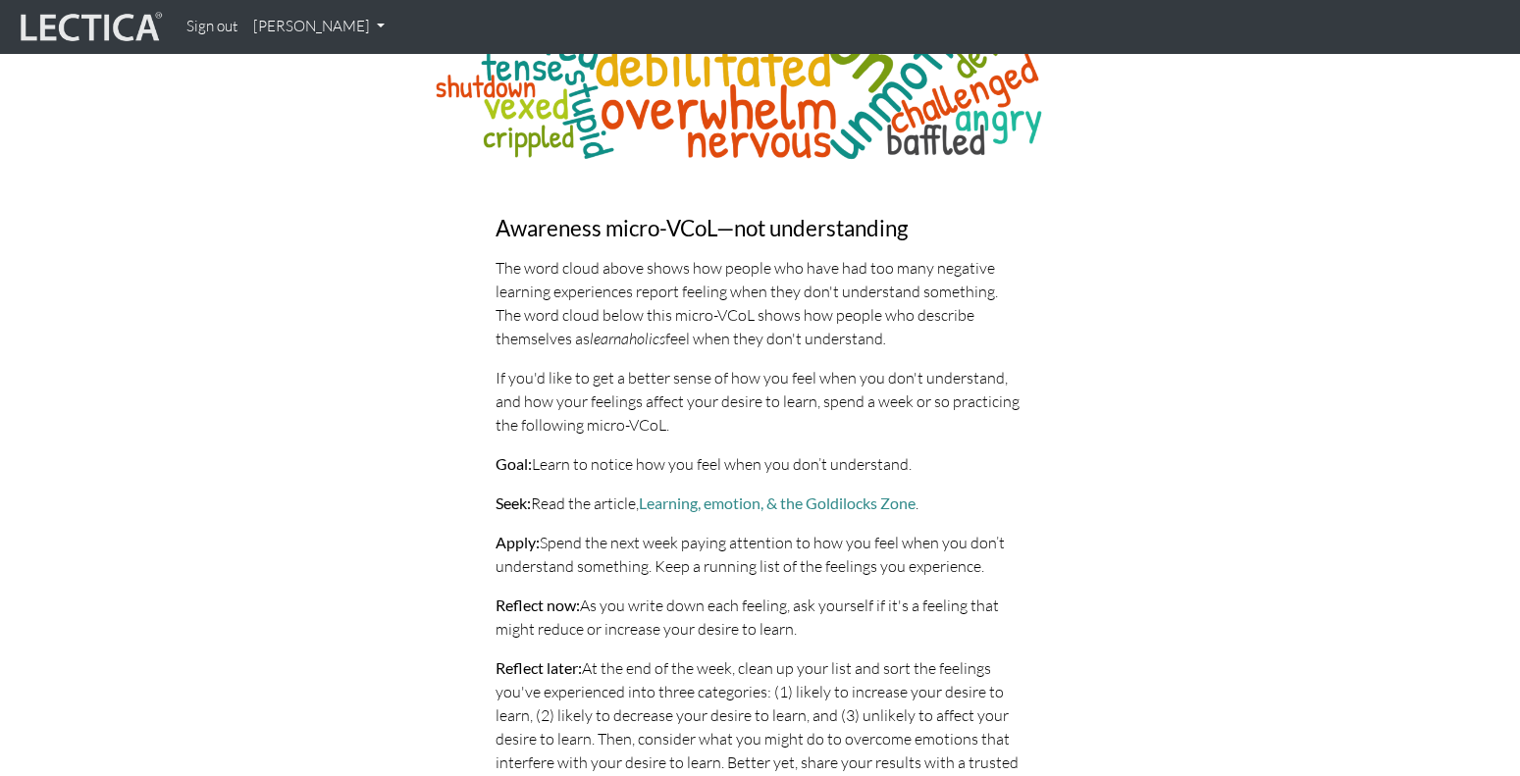  What do you see at coordinates (761, 617) in the screenshot?
I see `p: As you write down each feeling, ask yourself if it's a feeling that might reduce or increase your...` at bounding box center [761, 617].